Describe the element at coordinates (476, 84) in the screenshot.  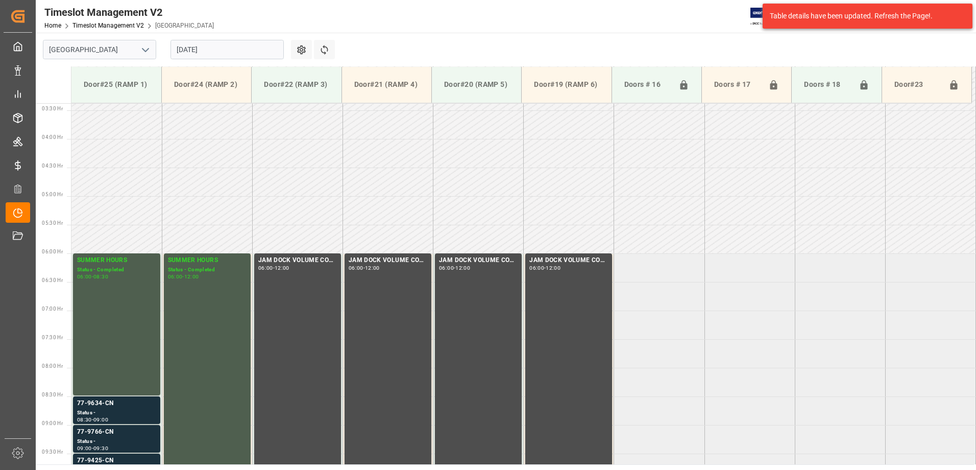
I see `div: Door#20 (RAMP 5)` at that location.